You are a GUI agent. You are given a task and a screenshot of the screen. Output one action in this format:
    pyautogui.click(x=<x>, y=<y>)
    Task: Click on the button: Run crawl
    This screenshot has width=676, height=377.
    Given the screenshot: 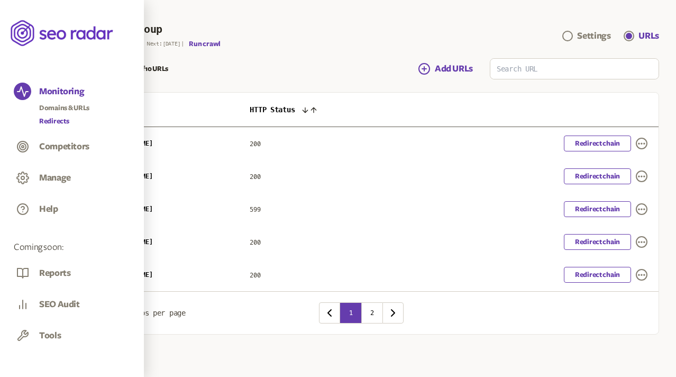 What is the action you would take?
    pyautogui.click(x=204, y=44)
    